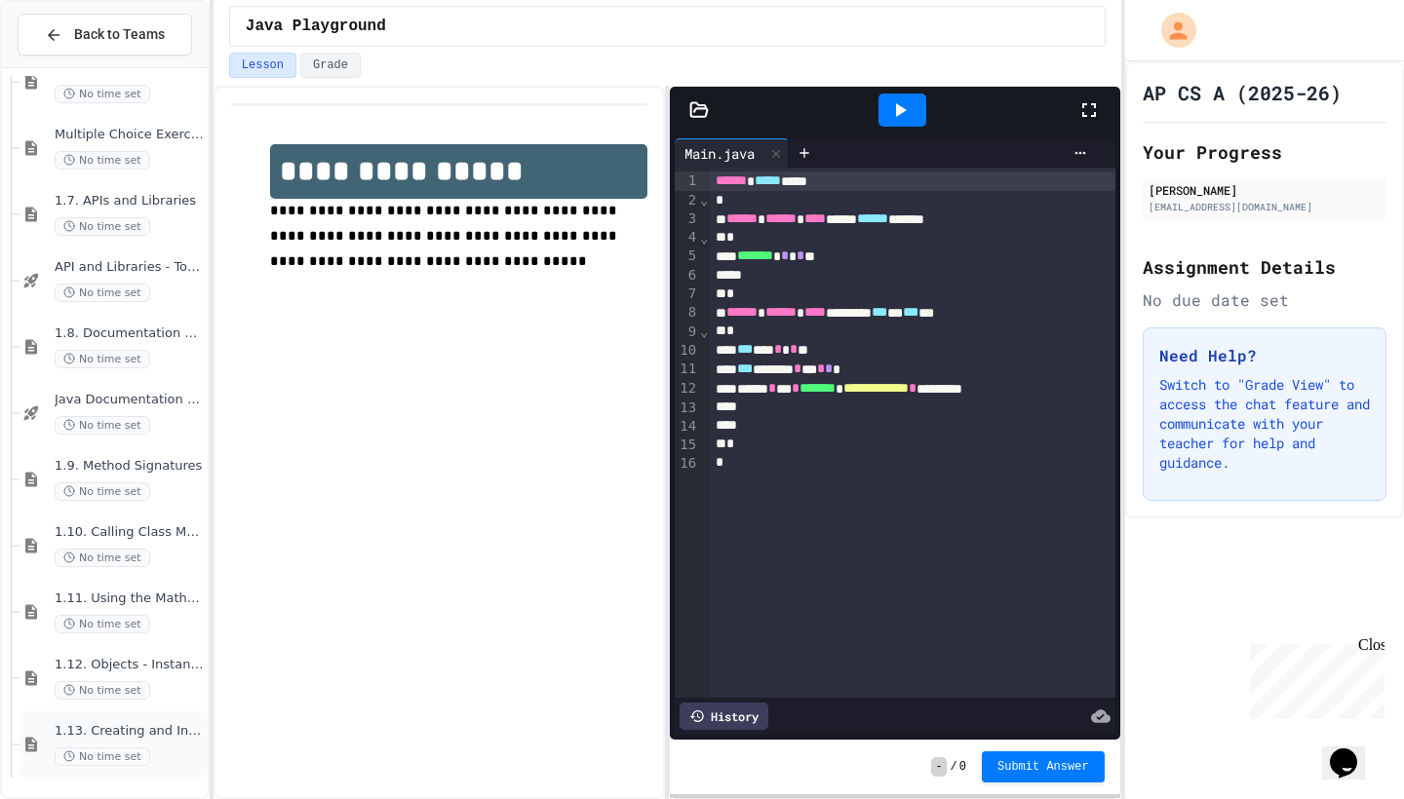 The width and height of the screenshot is (1404, 799). I want to click on span: Java Playground, so click(316, 26).